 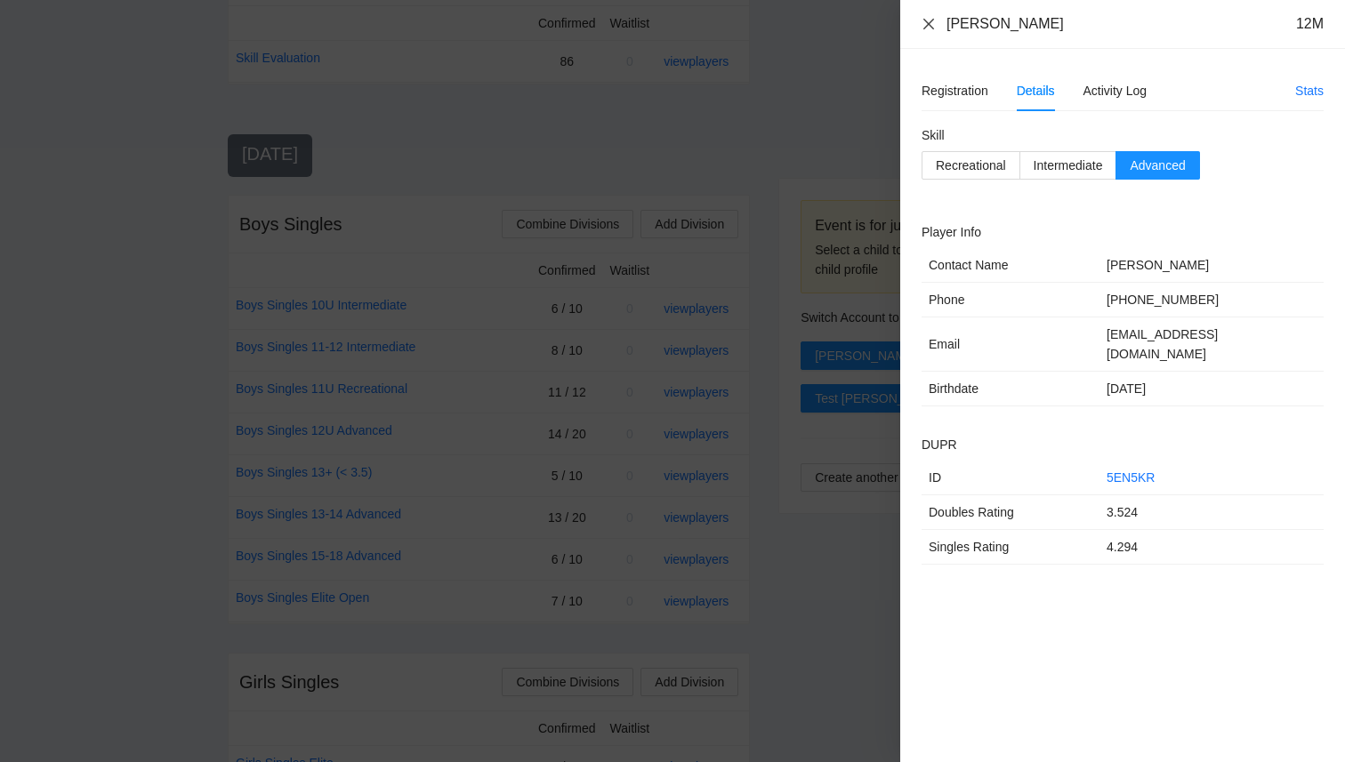 What do you see at coordinates (1121, 512) in the screenshot?
I see `span: 3.524` at bounding box center [1121, 512].